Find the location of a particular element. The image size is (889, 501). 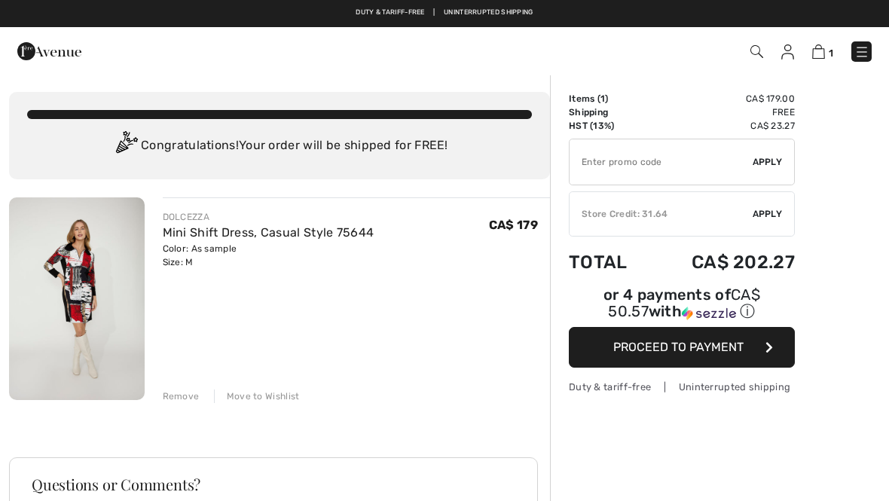

td: CA$ 23.27 is located at coordinates (722, 126).